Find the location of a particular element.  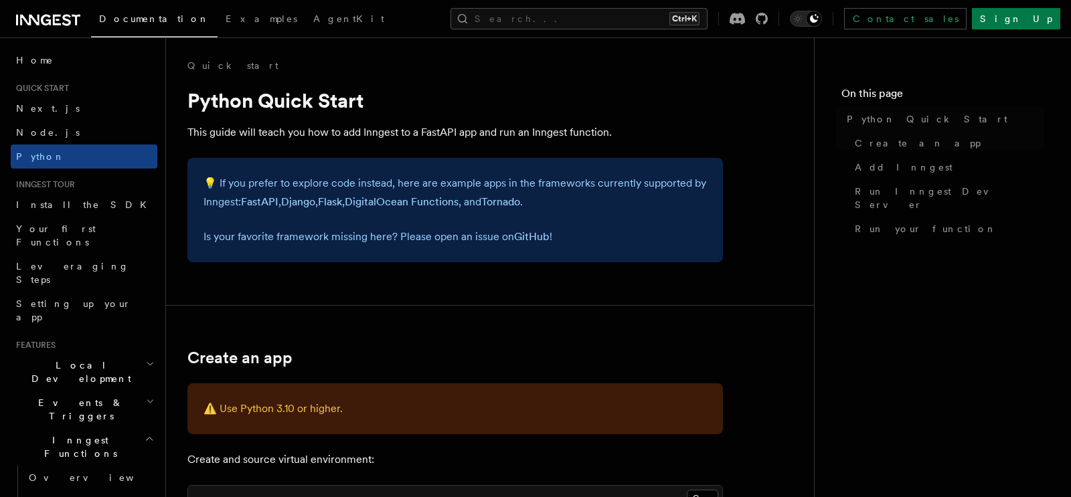

span: Home is located at coordinates (35, 60).